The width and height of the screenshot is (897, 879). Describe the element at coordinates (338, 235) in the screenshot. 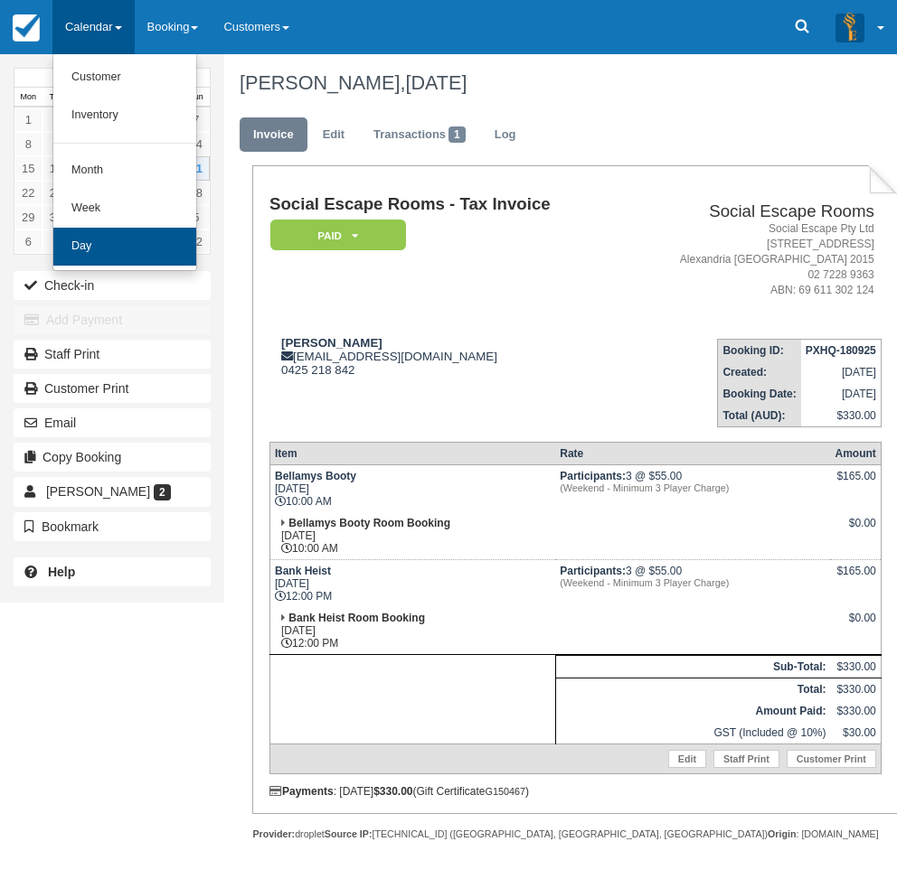

I see `em: Paid` at that location.